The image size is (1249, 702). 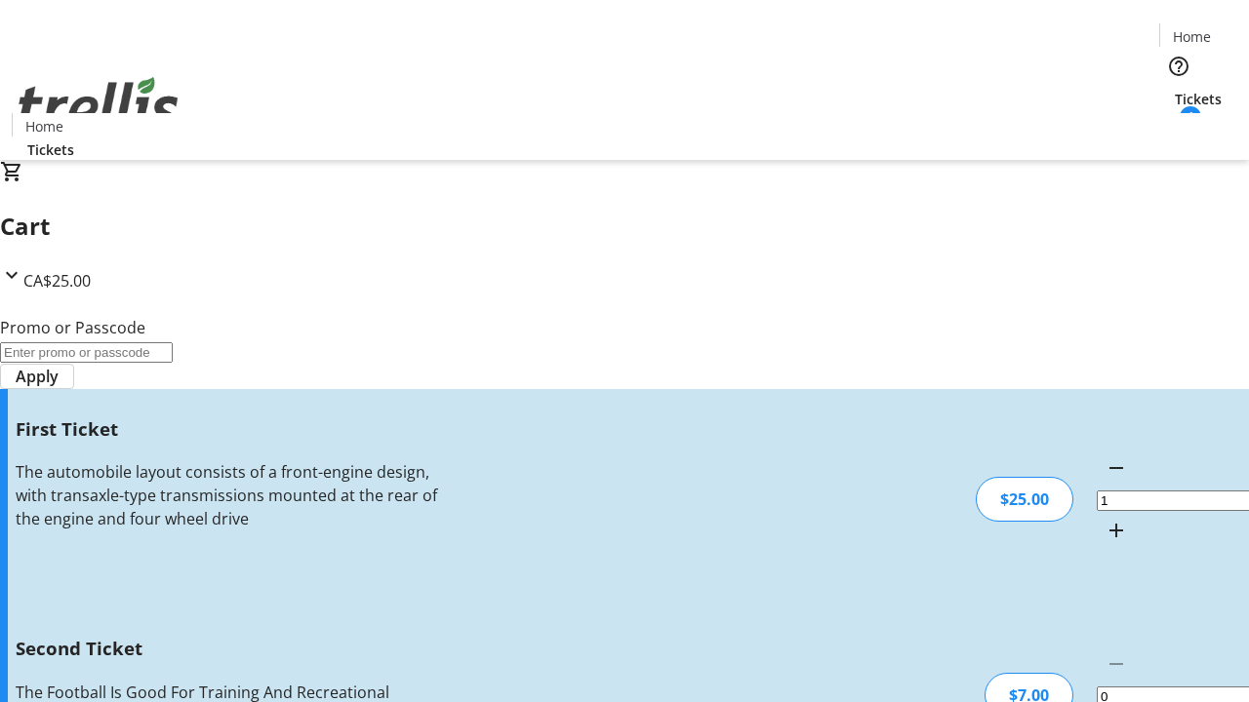 I want to click on button: Cart, so click(x=1178, y=129).